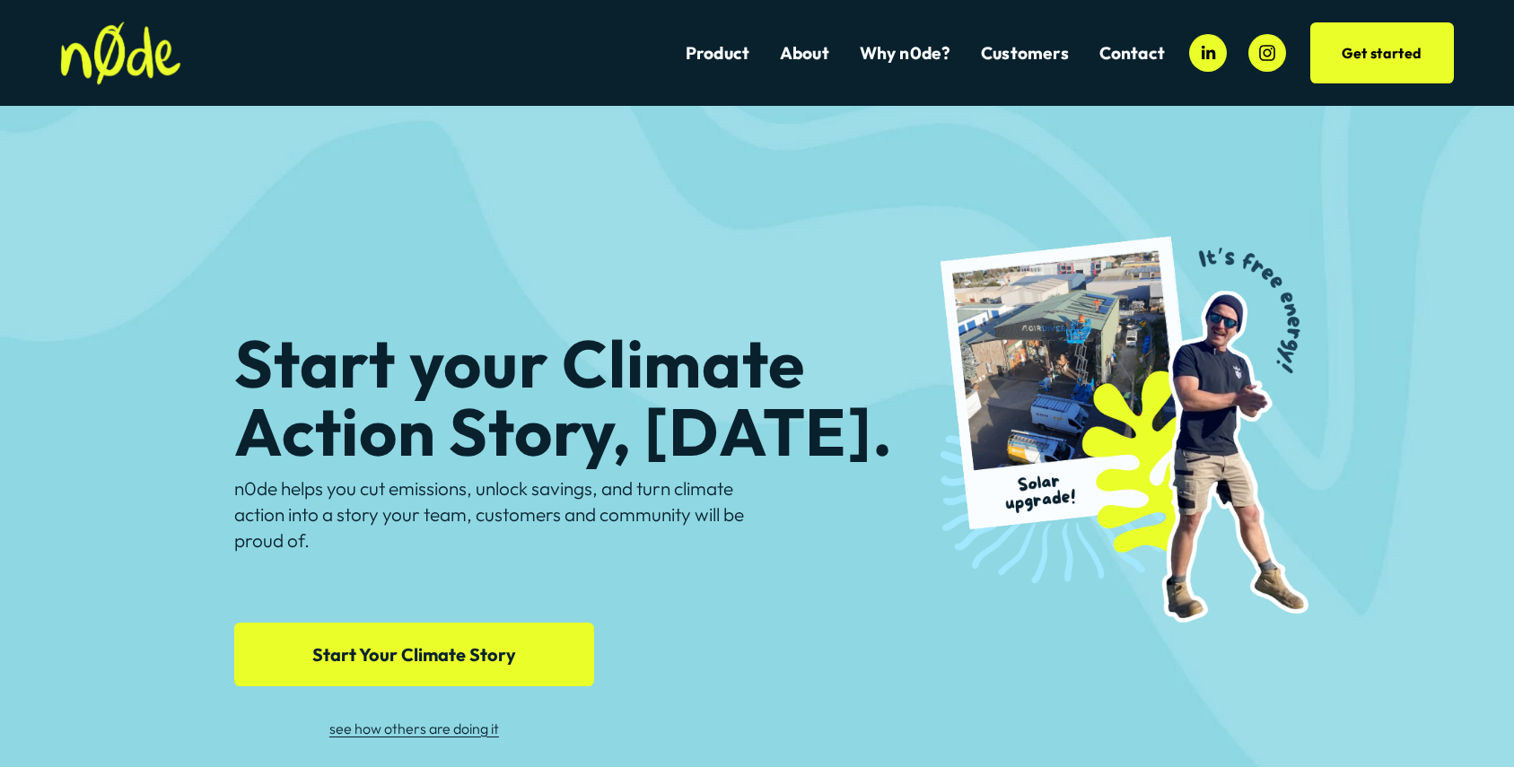 This screenshot has height=767, width=1514. I want to click on span: Customers, so click(1025, 53).